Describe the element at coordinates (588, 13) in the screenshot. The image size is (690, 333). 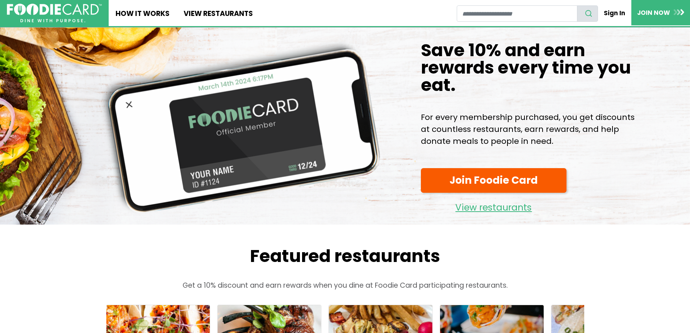
I see `button: search` at that location.